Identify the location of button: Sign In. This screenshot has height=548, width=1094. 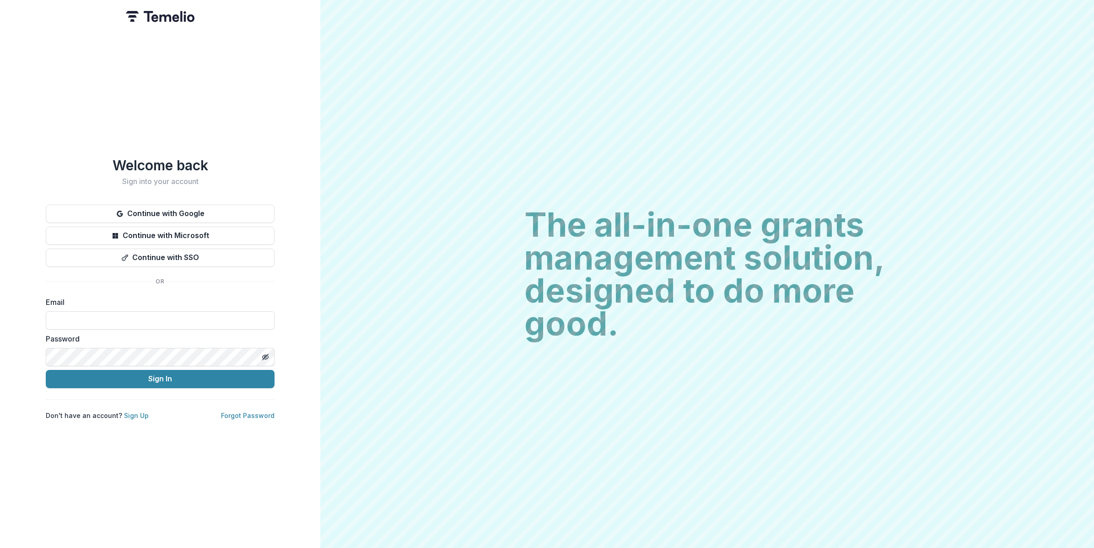
(160, 379).